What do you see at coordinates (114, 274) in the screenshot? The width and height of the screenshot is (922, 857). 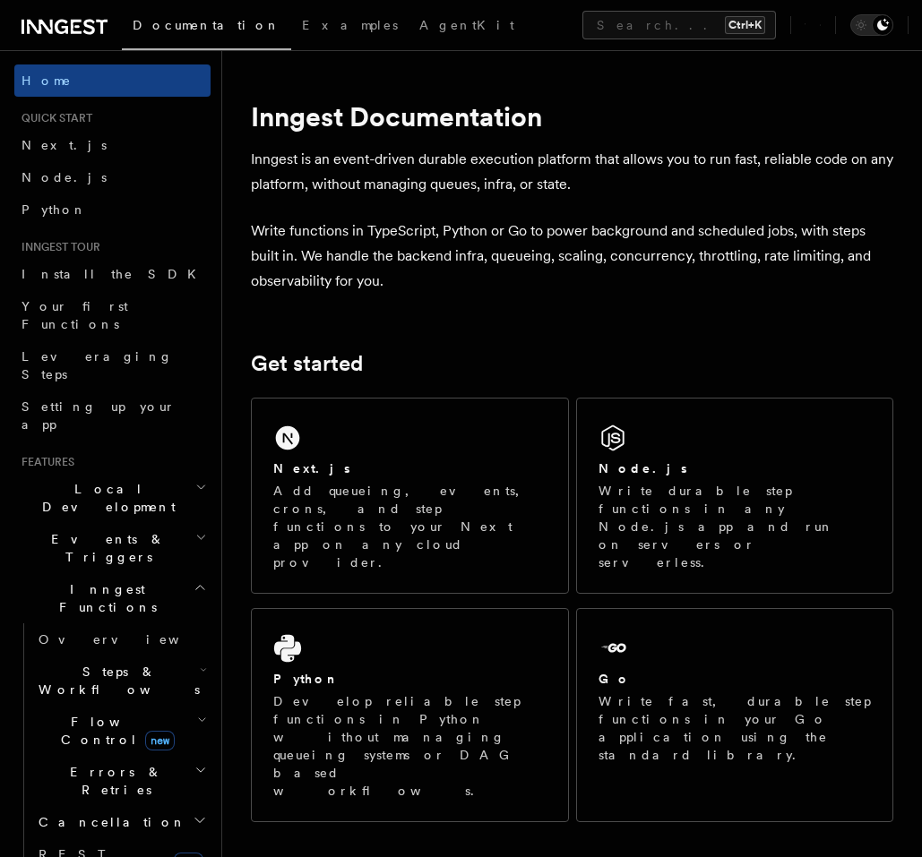 I see `span: Install the SDK` at bounding box center [114, 274].